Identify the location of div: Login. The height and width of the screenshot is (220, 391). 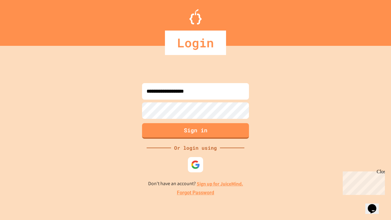
(195, 43).